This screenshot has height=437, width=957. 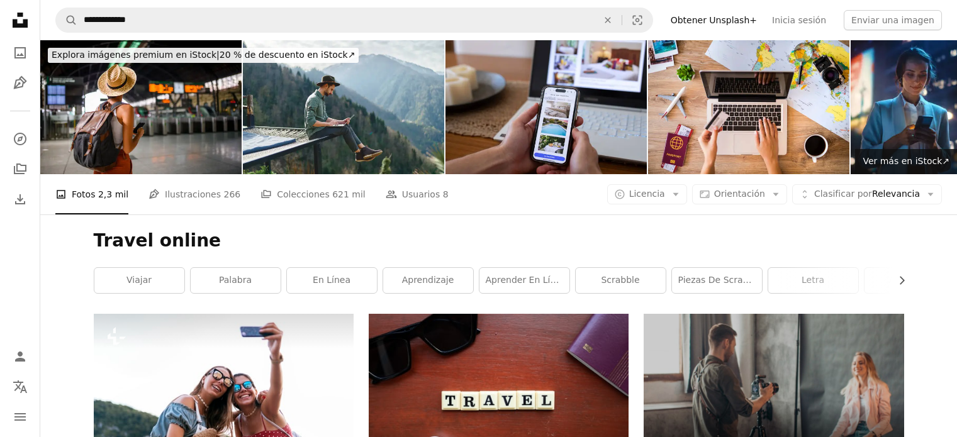 I want to click on button: Clasificar porRelevancia, so click(x=867, y=194).